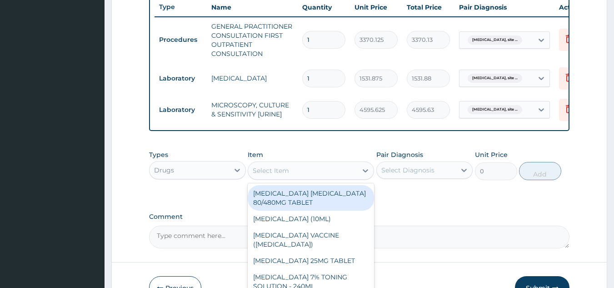 The height and width of the screenshot is (288, 614). Describe the element at coordinates (360, 216) in the screenshot. I see `label: Comment` at that location.